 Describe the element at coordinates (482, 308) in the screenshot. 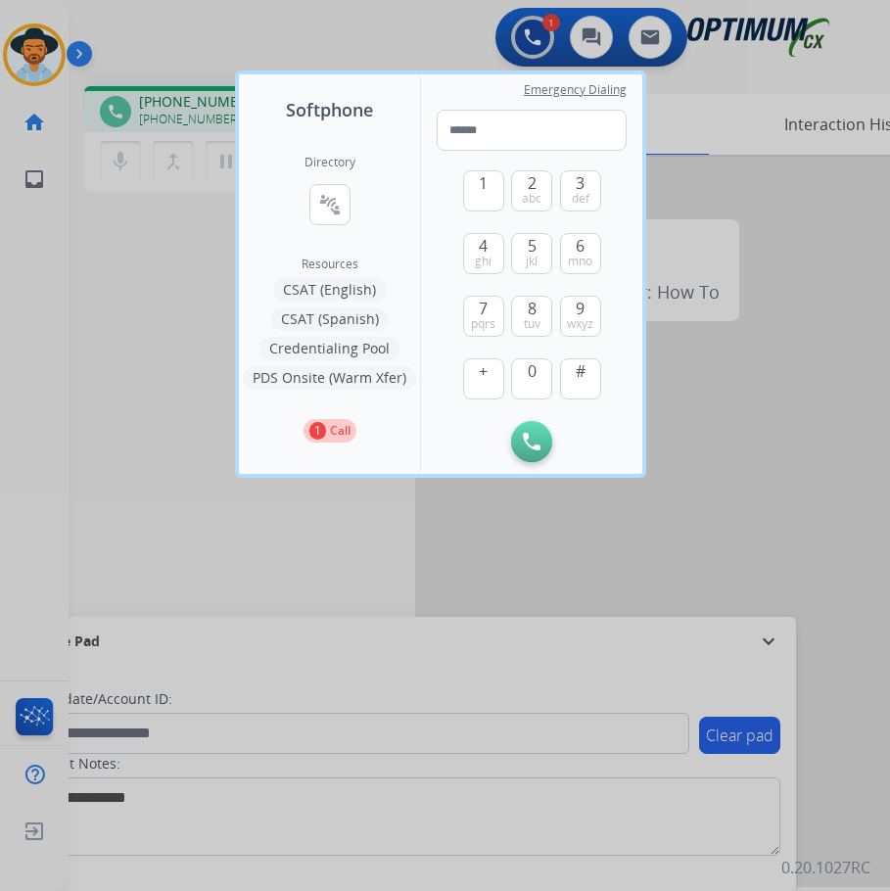

I see `span: 7` at that location.